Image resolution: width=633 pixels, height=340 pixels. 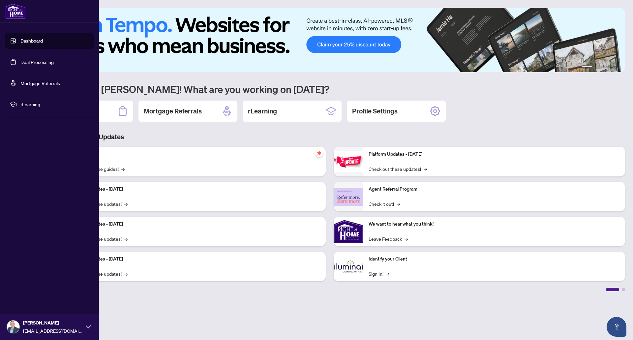 What do you see at coordinates (329, 137) in the screenshot?
I see `h3: Brokerage & Industry Updates` at bounding box center [329, 137].